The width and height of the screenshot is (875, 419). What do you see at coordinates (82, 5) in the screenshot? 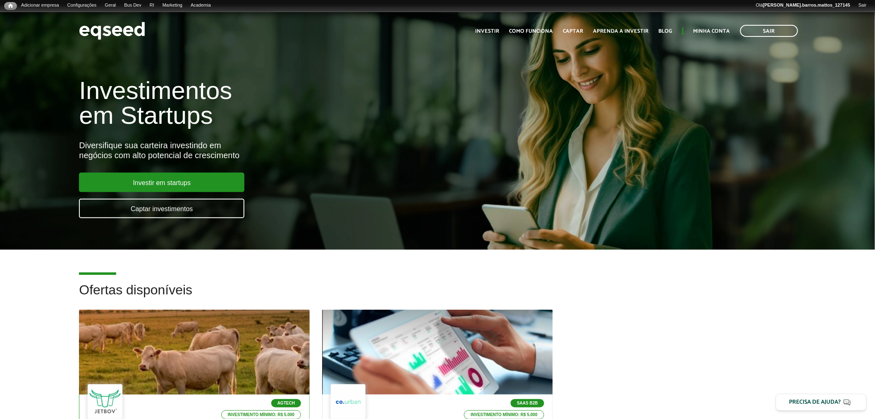
I see `a: Configurações` at bounding box center [82, 5].